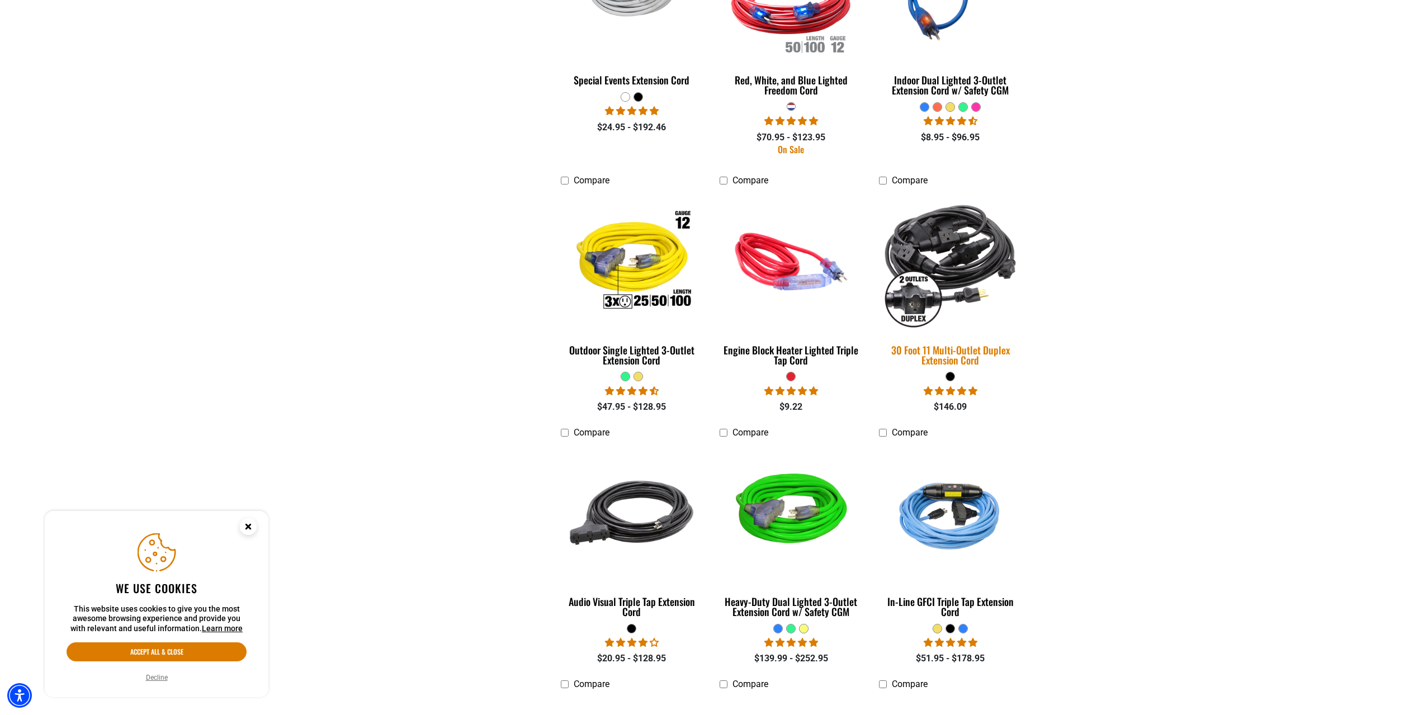 This screenshot has height=715, width=1423. Describe the element at coordinates (790, 607) in the screenshot. I see `div: Heavy-Duty Dual Lighted 3-Outlet Extension Cord w/ Safety CGM` at that location.